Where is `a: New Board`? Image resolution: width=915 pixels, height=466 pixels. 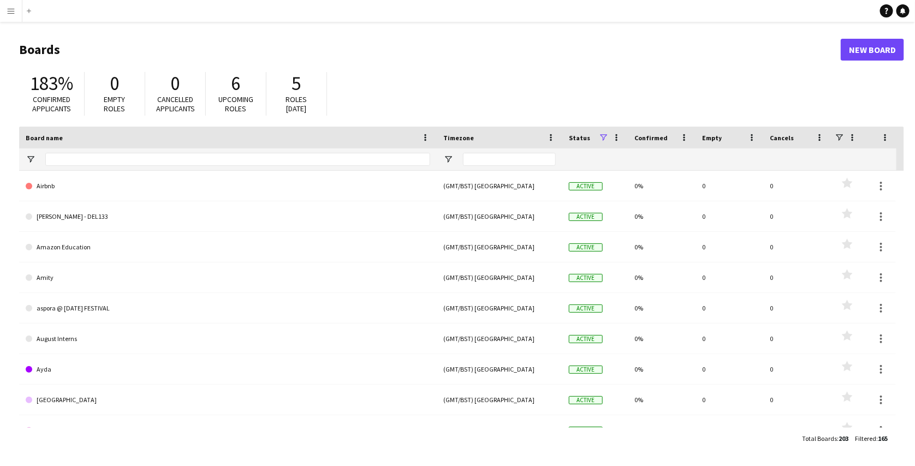
a: New Board is located at coordinates (872, 50).